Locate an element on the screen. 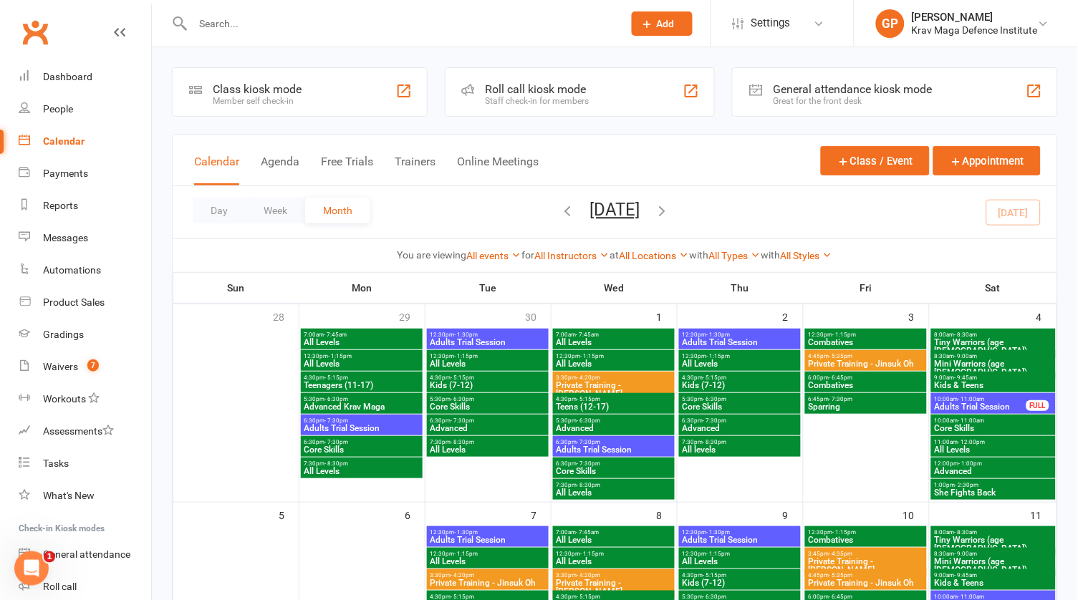  span: Settings is located at coordinates (770, 23).